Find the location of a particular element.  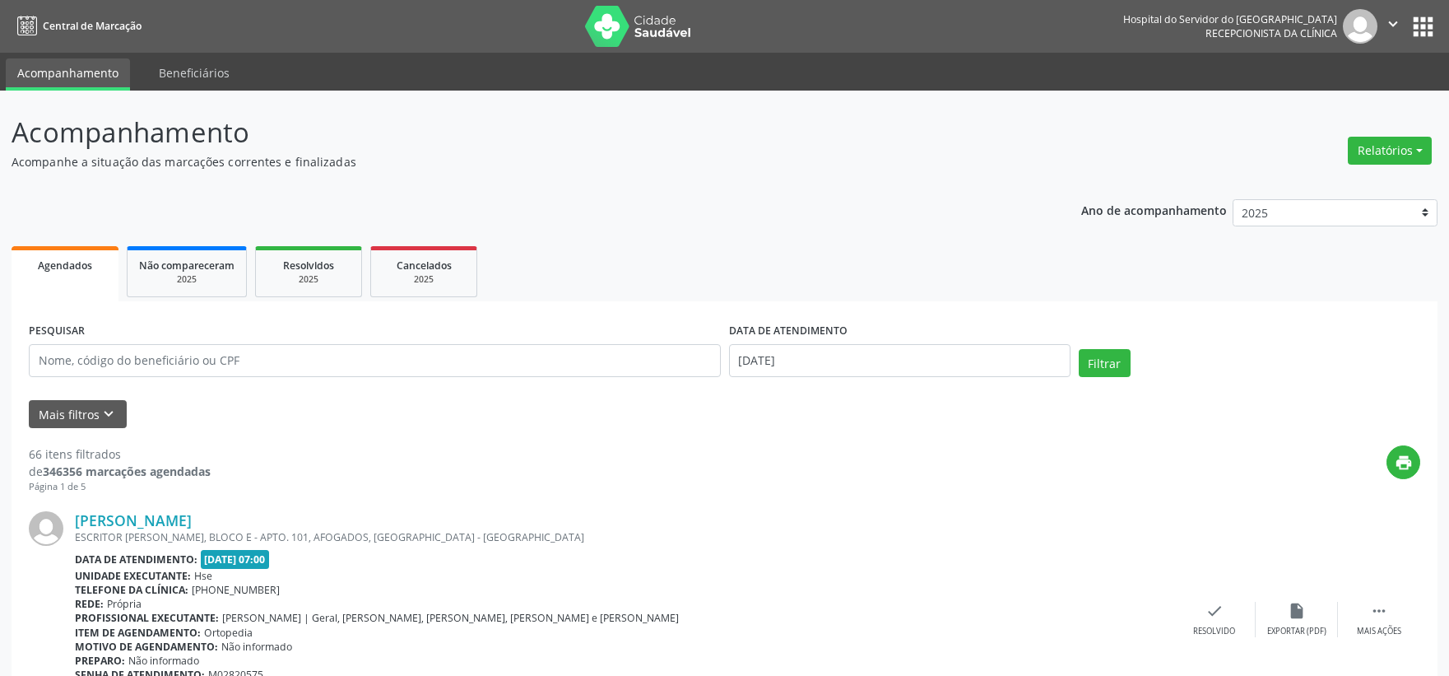

span: Ortopedia is located at coordinates (228, 632).